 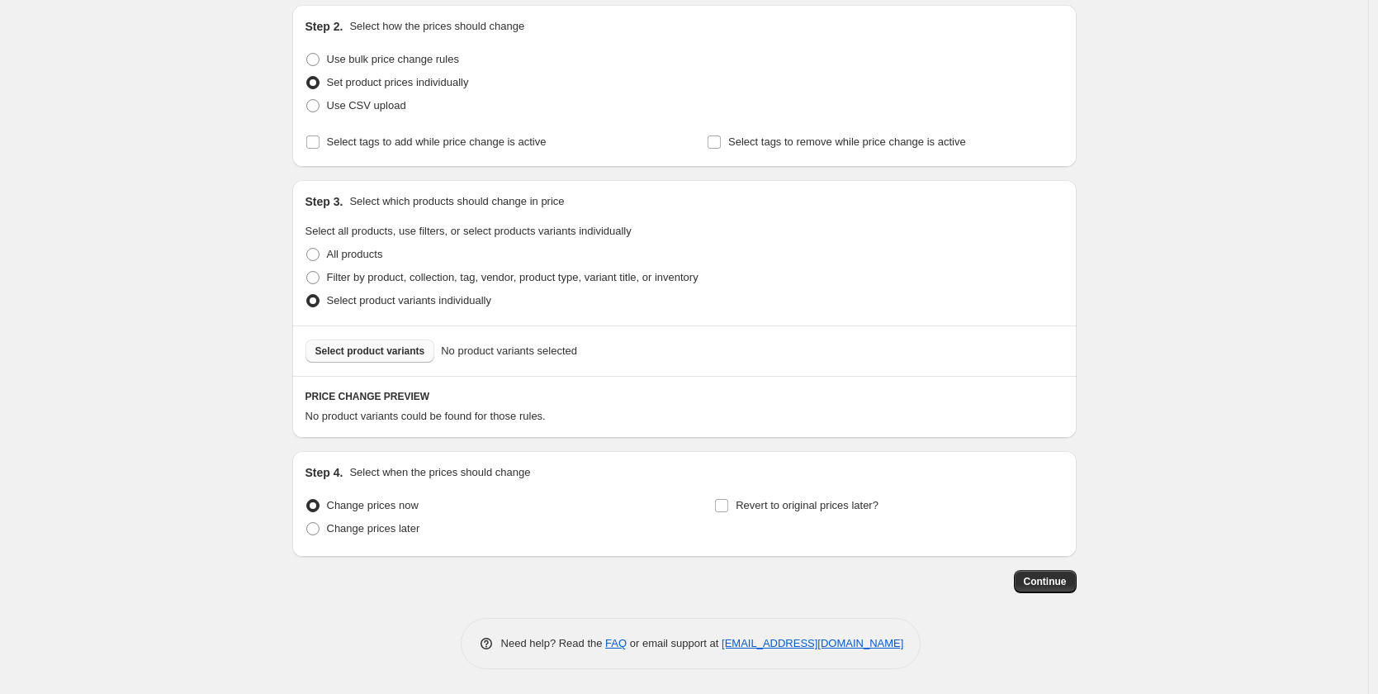 I want to click on span: Set product prices individually, so click(x=398, y=82).